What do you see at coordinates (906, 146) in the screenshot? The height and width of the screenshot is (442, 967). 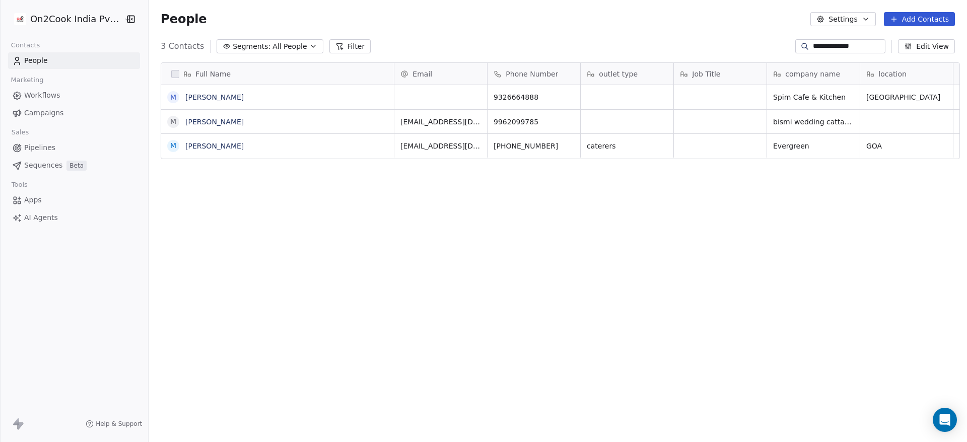 I see `span: GOA` at bounding box center [906, 146].